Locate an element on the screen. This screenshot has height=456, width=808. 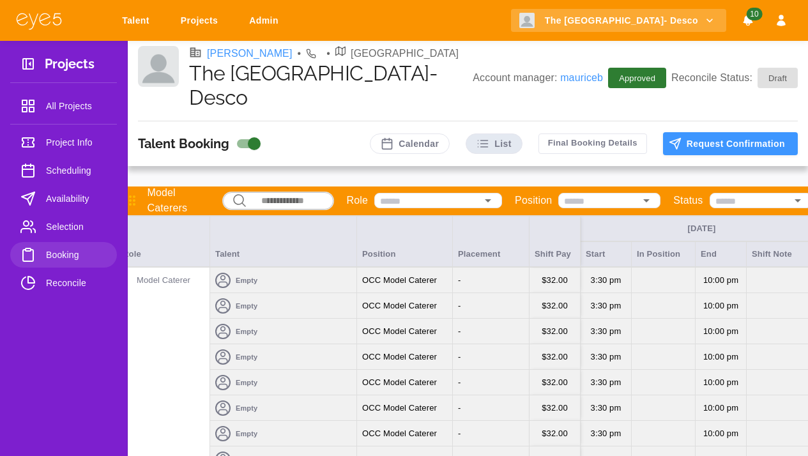
span: Project Info is located at coordinates (76, 142).